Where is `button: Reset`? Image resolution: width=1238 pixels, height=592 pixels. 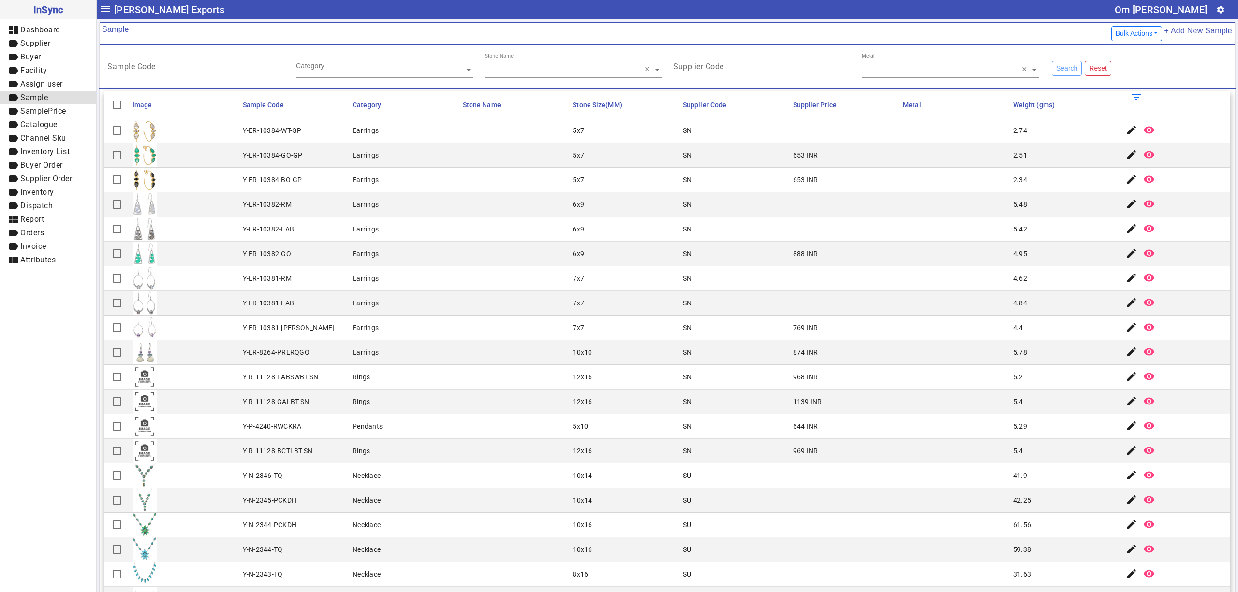
button: Reset is located at coordinates (1098, 68).